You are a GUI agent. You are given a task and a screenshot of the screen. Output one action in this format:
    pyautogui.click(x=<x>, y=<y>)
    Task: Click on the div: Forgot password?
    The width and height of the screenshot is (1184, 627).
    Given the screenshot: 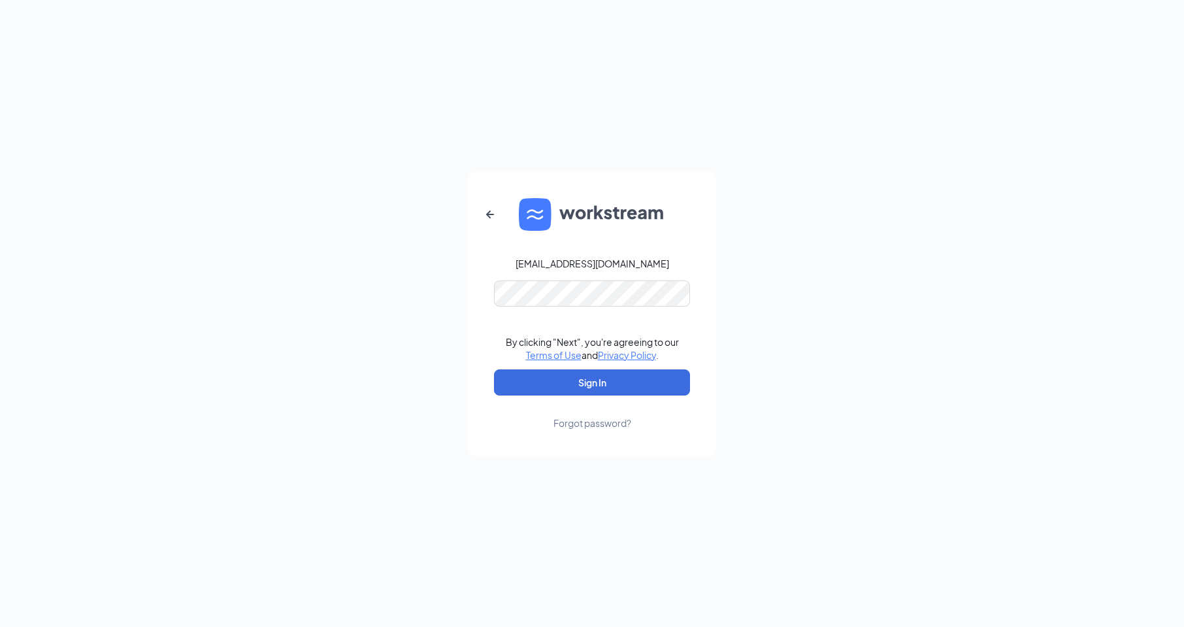 What is the action you would take?
    pyautogui.click(x=592, y=423)
    